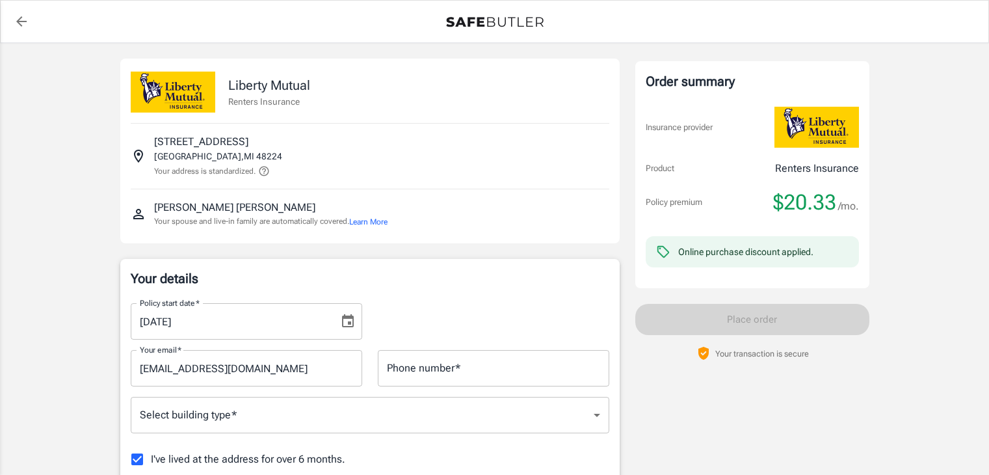  I want to click on img: Back to quotes, so click(495, 22).